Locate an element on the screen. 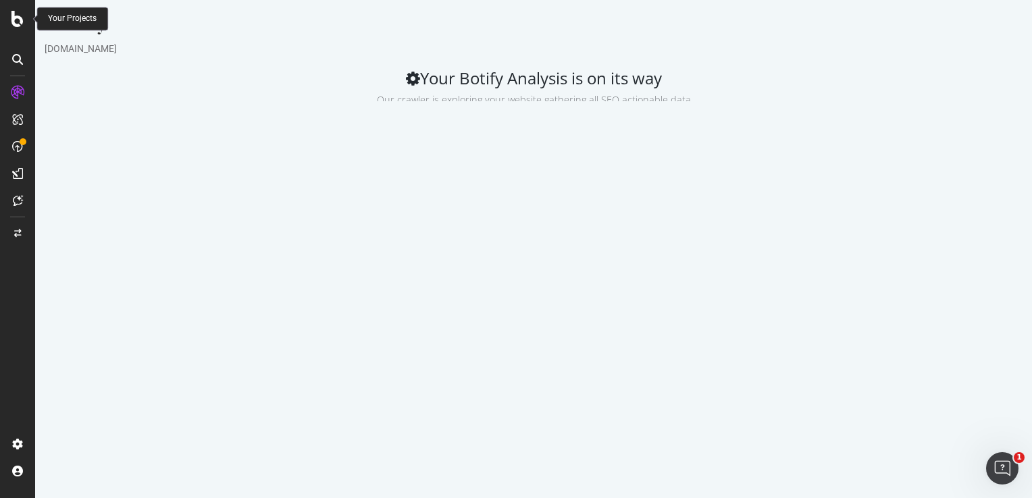  div: Best Buy is located at coordinates (498, 28).